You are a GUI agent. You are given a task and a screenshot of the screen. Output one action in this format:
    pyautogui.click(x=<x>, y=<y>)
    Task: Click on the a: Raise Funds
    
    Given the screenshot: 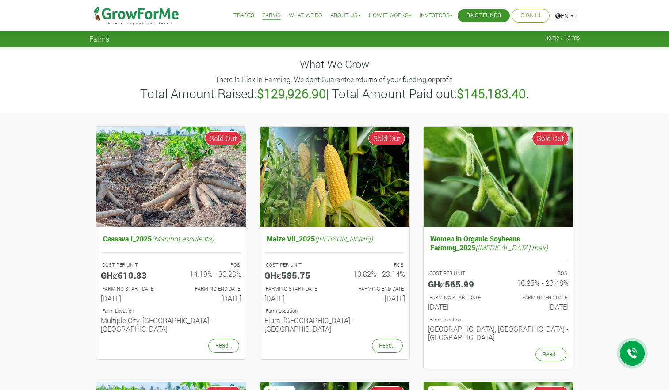 What is the action you would take?
    pyautogui.click(x=484, y=15)
    